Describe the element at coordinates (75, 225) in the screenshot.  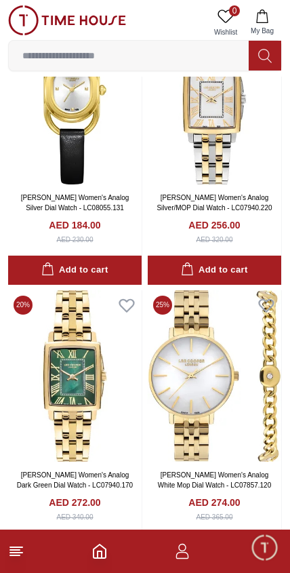
I see `h4: AED 184.00` at that location.